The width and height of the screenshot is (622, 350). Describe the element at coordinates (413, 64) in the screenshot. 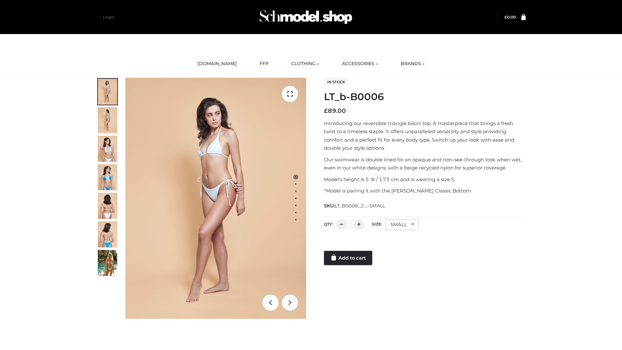

I see `a: BRANDS` at that location.